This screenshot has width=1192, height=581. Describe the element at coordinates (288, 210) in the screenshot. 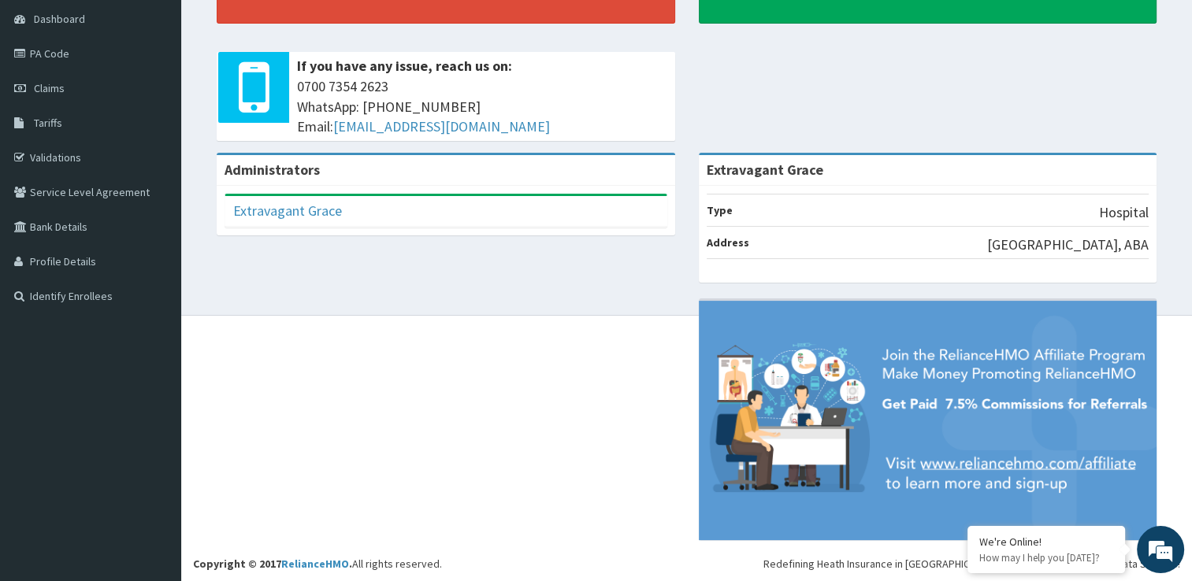

I see `a: Extravagant Grace` at that location.